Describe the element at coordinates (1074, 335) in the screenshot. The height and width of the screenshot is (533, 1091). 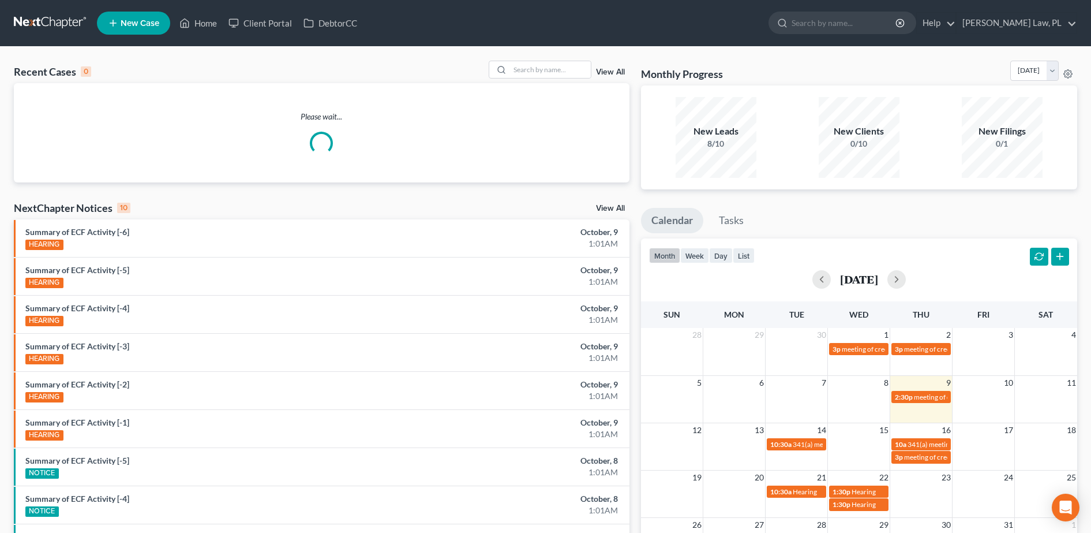
I see `span: 4` at that location.